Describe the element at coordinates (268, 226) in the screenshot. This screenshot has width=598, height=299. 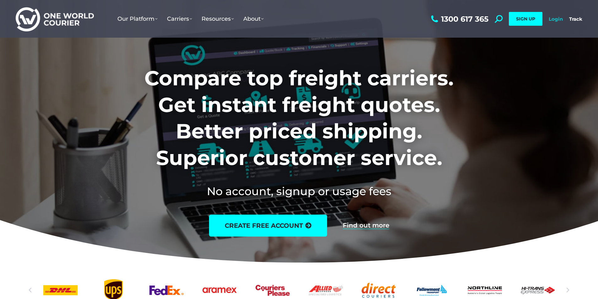
I see `a: create free account` at that location.